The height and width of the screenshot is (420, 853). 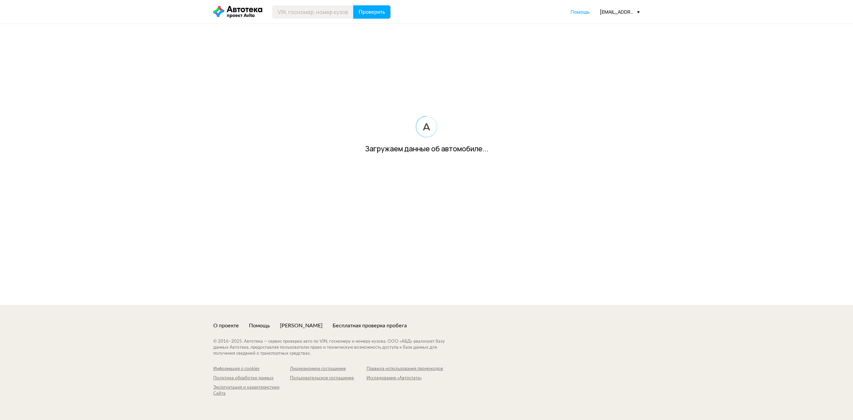 What do you see at coordinates (252, 369) in the screenshot?
I see `a: Информация о cookies` at bounding box center [252, 369].